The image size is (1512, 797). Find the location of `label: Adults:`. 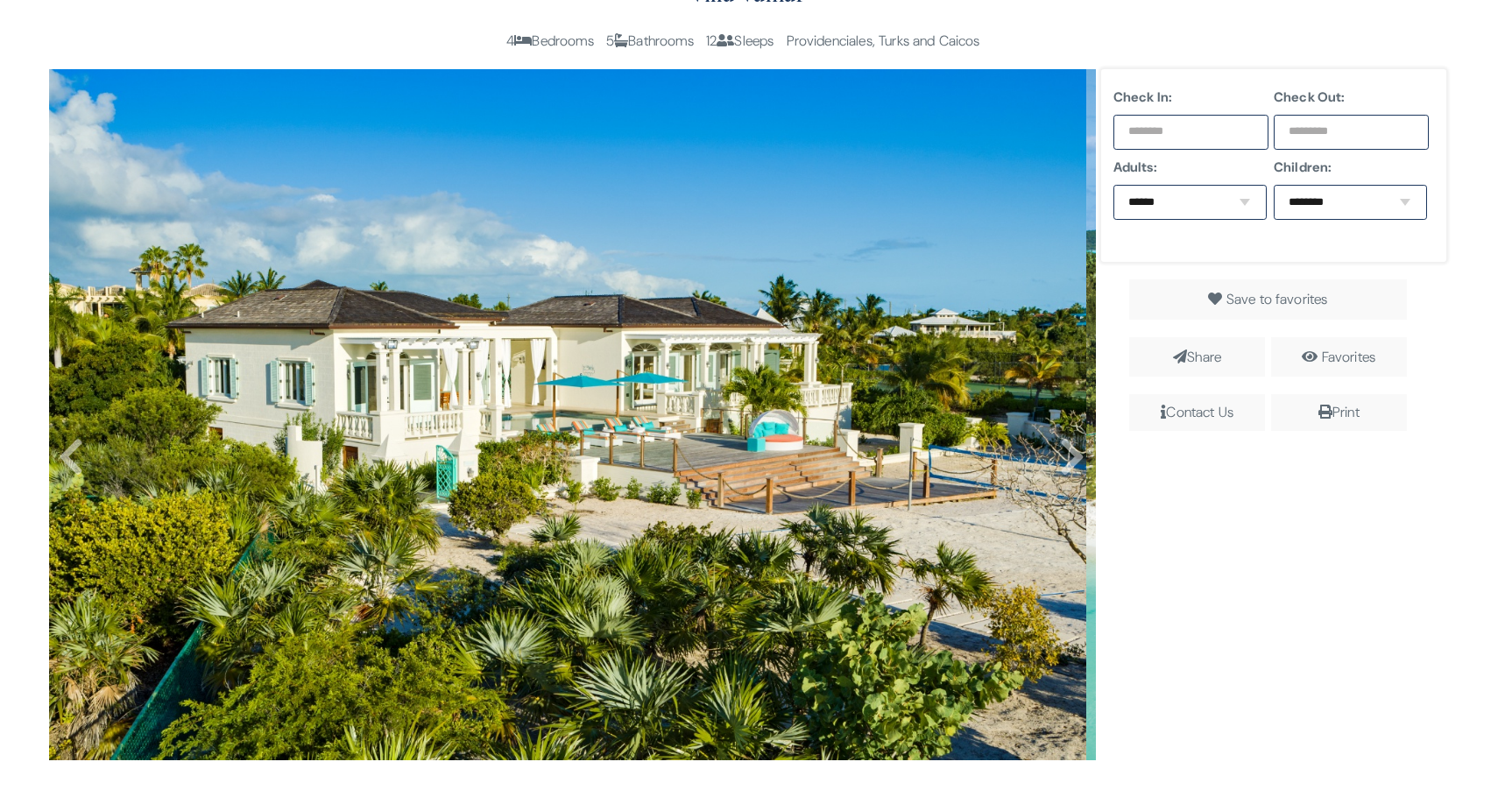

label: Adults: is located at coordinates (1190, 167).